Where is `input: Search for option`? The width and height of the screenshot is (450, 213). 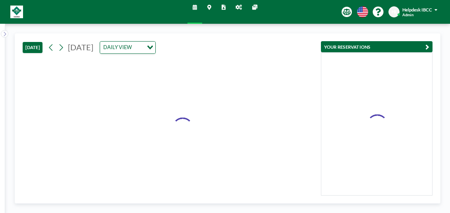 input: Search for option is located at coordinates (138, 47).